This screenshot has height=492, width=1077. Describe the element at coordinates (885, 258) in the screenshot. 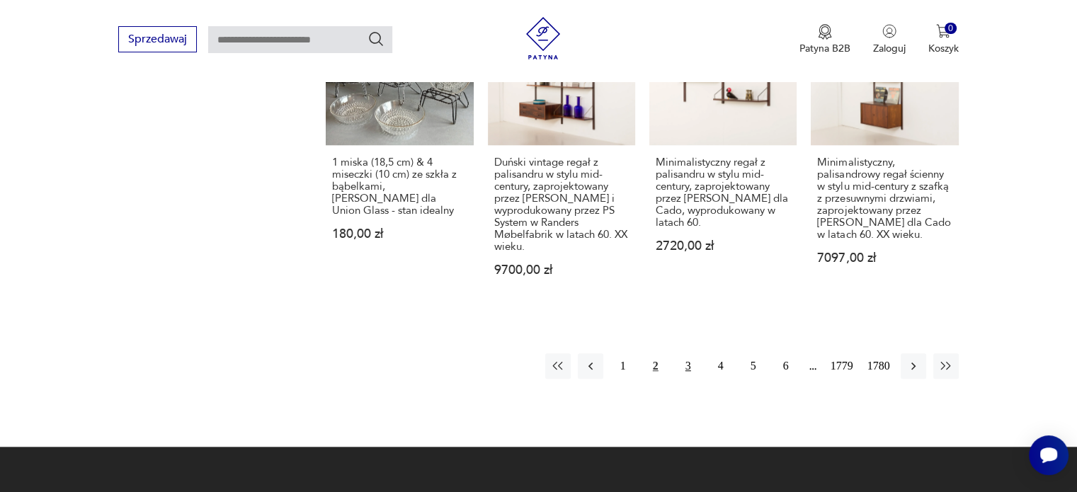

I see `p: 7097,00 zł` at that location.